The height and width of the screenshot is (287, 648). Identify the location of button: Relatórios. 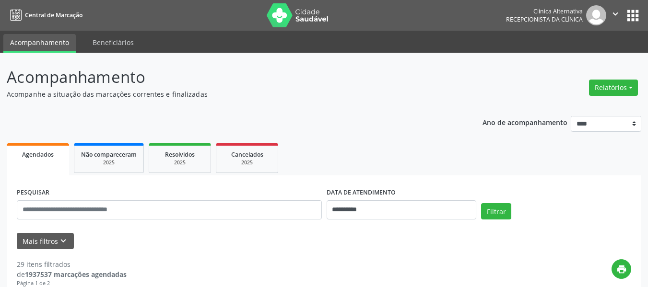
(614, 88).